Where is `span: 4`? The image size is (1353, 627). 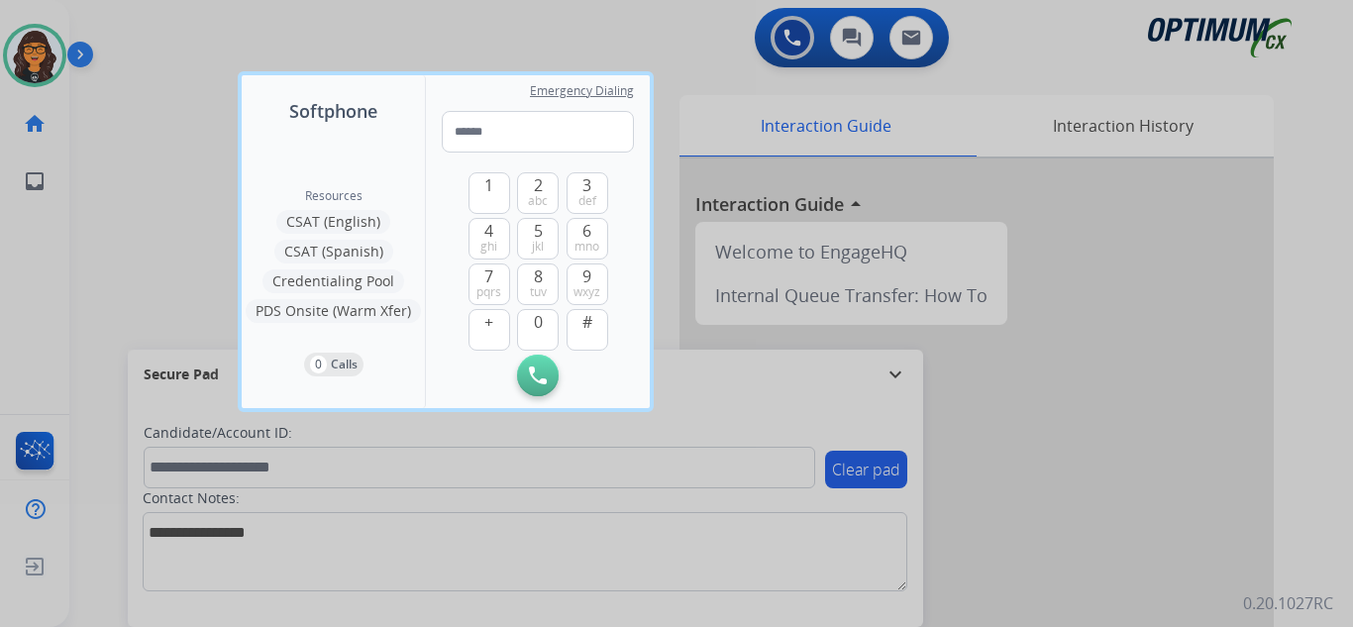
span: 4 is located at coordinates (488, 231).